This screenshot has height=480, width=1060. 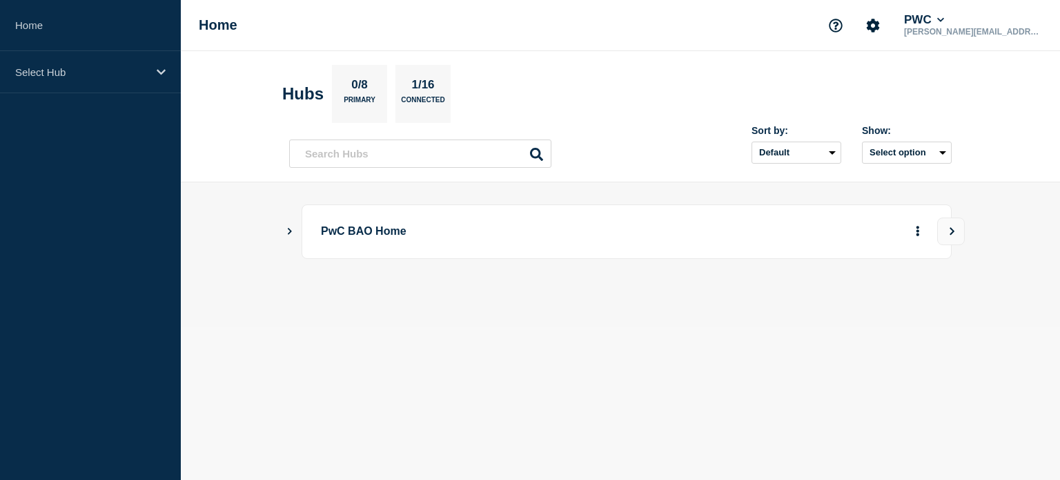 What do you see at coordinates (873, 26) in the screenshot?
I see `button: Account settings` at bounding box center [873, 26].